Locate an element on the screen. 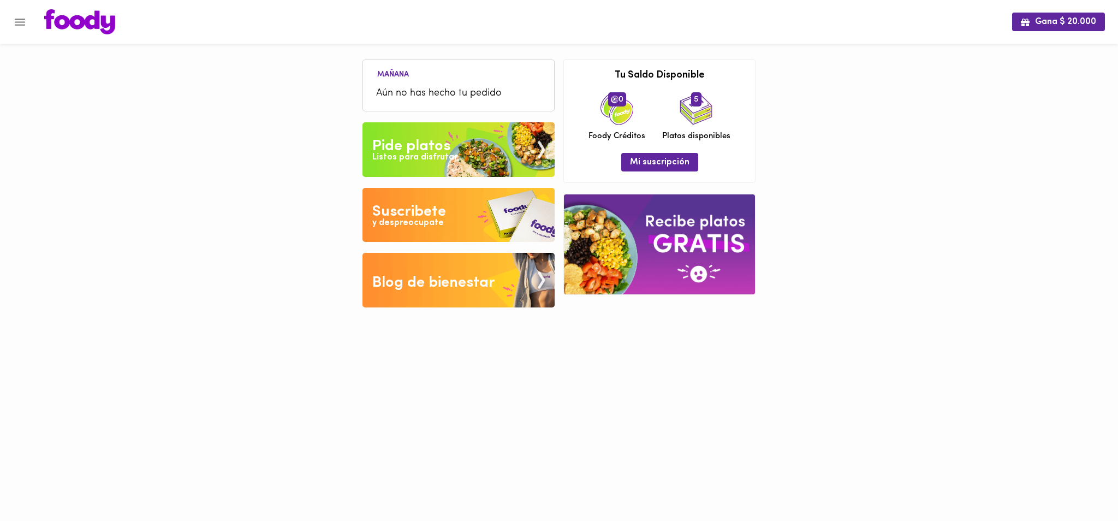 The image size is (1118, 521). img: foody-creditos.png is located at coordinates (615, 99).